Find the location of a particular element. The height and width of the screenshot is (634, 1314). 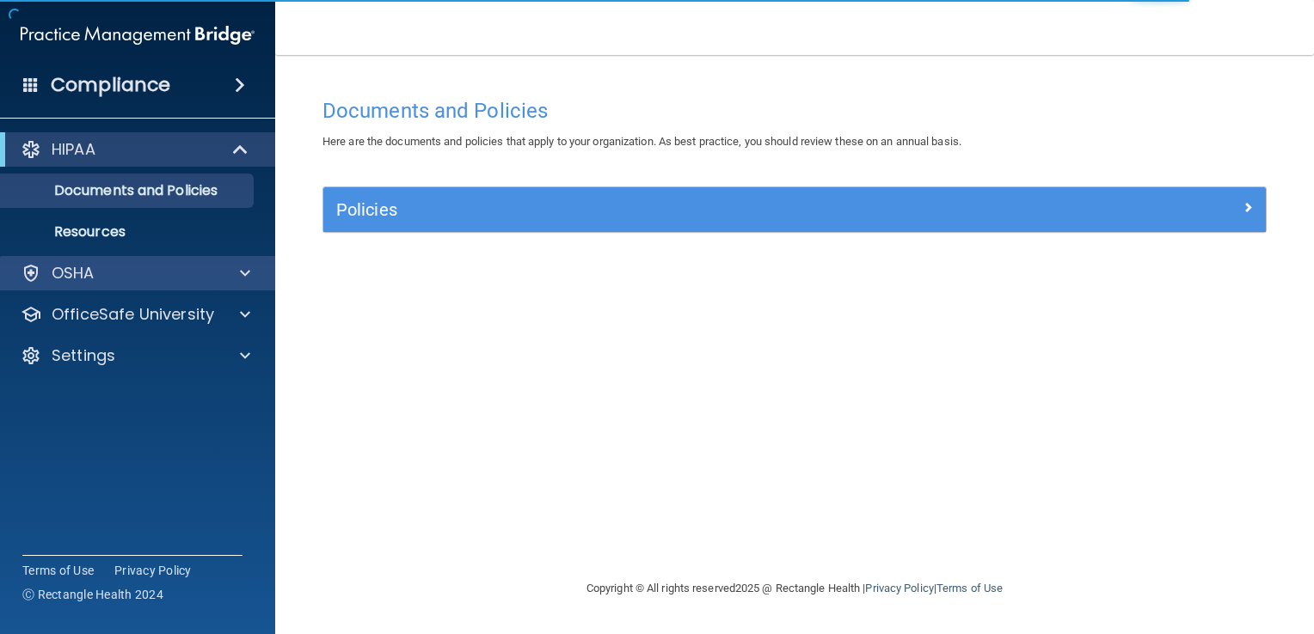

p: Resources is located at coordinates (128, 232).